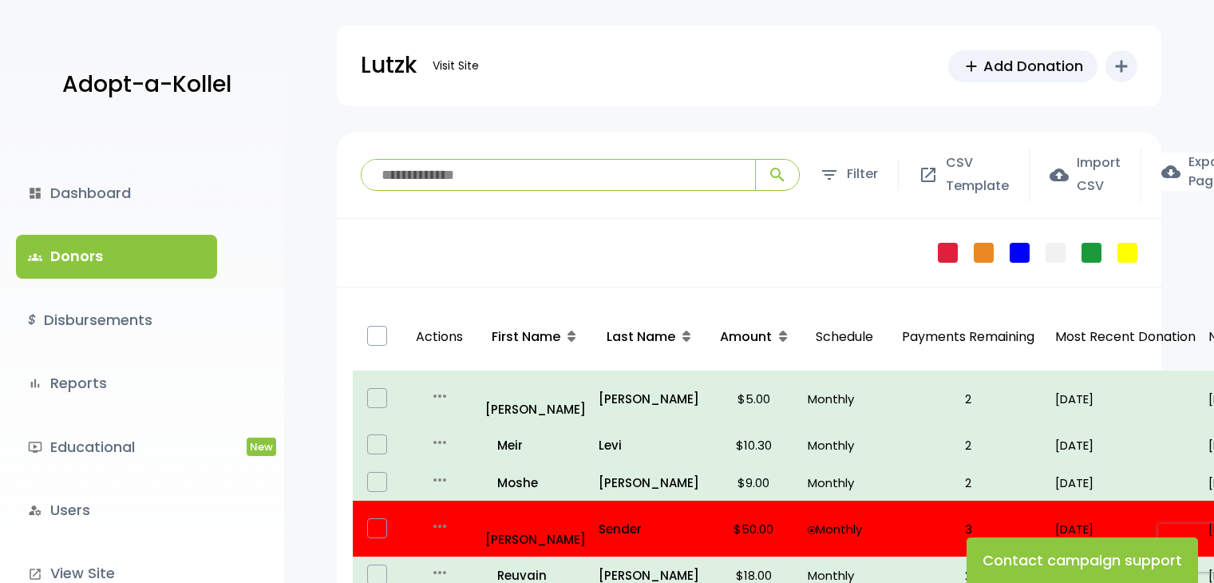 This screenshot has width=1214, height=583. I want to click on p: $9.00, so click(753, 482).